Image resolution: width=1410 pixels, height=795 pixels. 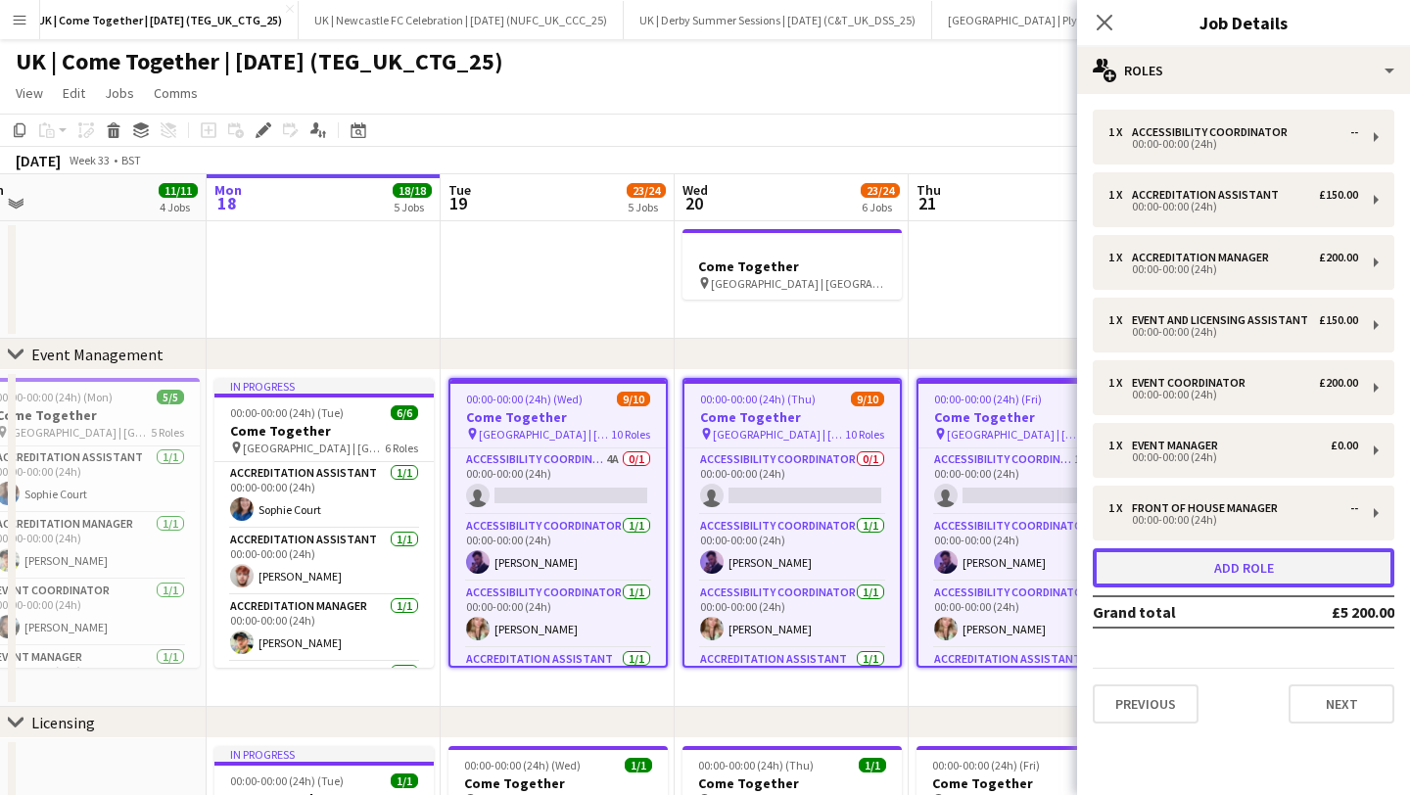 I want to click on a: Edit, so click(x=73, y=93).